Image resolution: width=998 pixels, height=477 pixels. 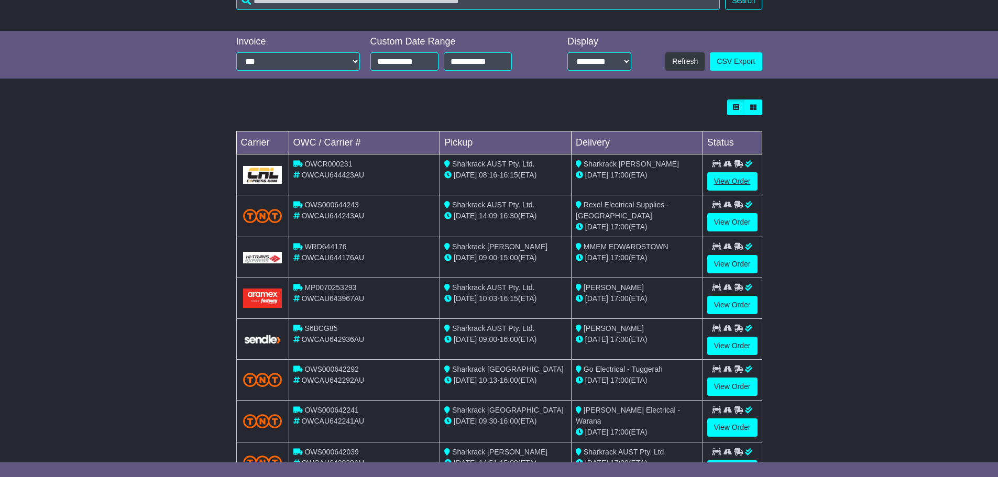 What do you see at coordinates (333, 175) in the screenshot?
I see `span: OWCAU644423AU` at bounding box center [333, 175].